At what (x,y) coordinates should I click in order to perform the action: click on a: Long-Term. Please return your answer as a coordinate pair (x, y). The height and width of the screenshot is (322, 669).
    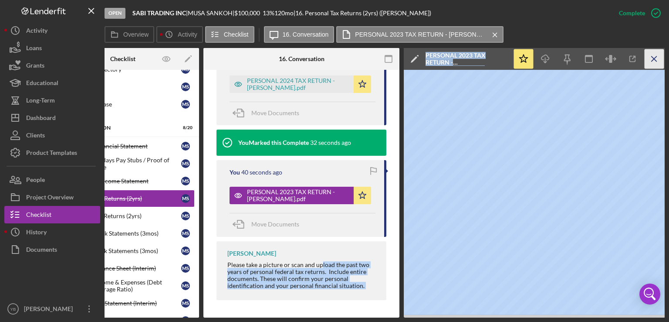
    Looking at the image, I should click on (52, 100).